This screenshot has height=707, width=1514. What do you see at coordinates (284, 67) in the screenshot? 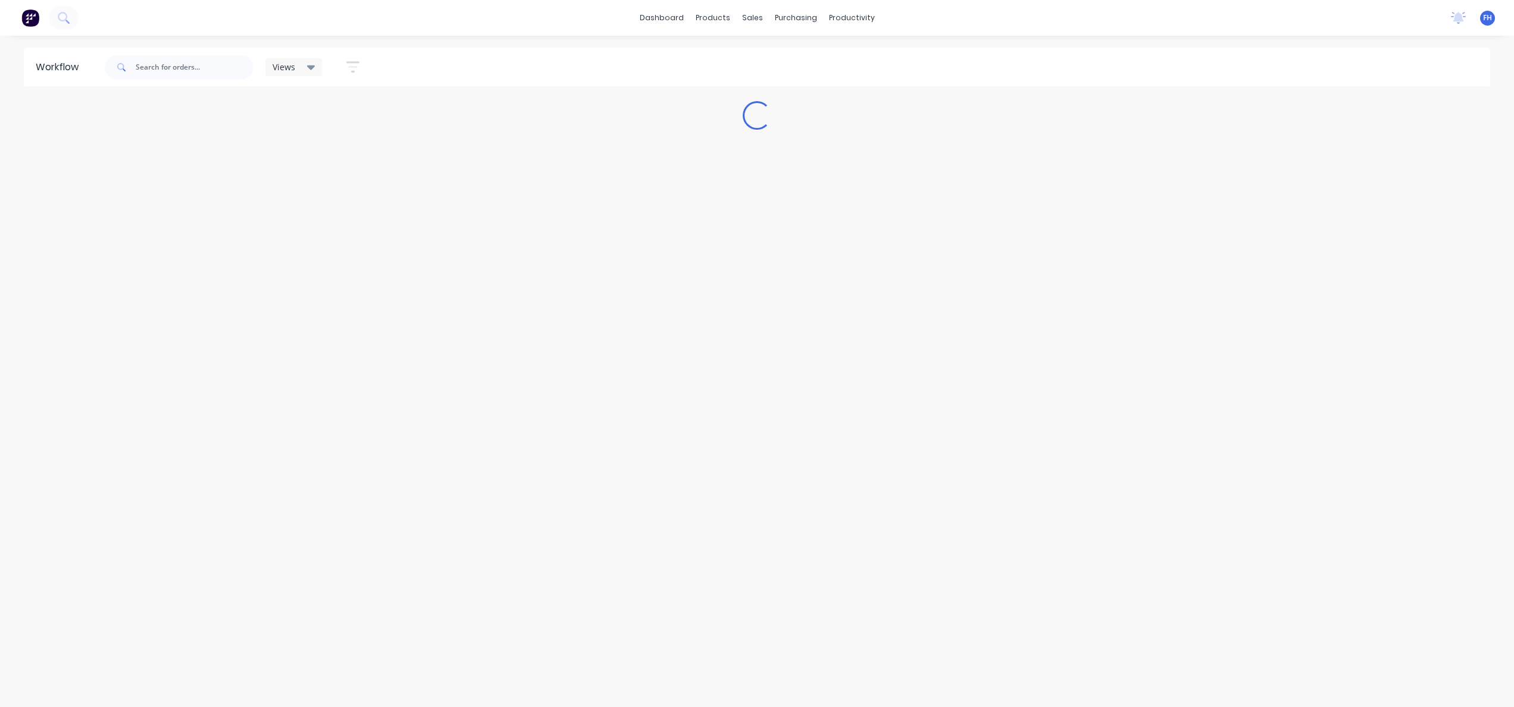
I see `span: Views` at bounding box center [284, 67].